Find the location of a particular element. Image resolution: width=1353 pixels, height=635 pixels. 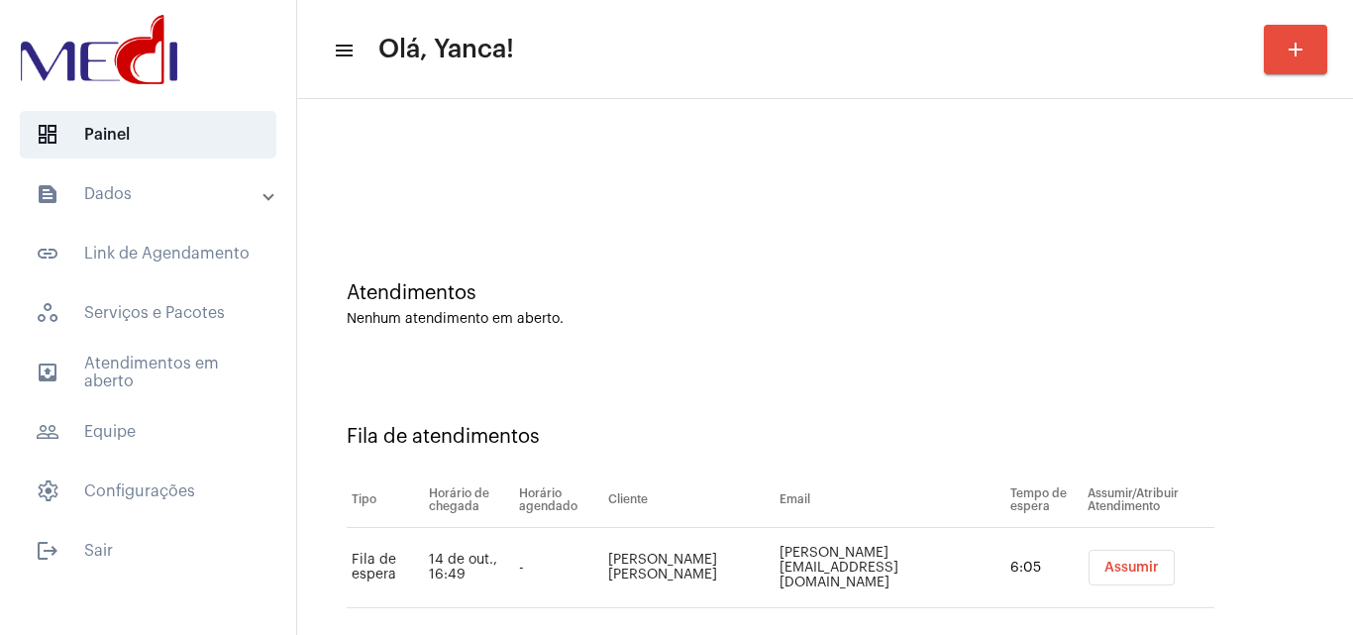

td: Fila de espera is located at coordinates (385, 568).